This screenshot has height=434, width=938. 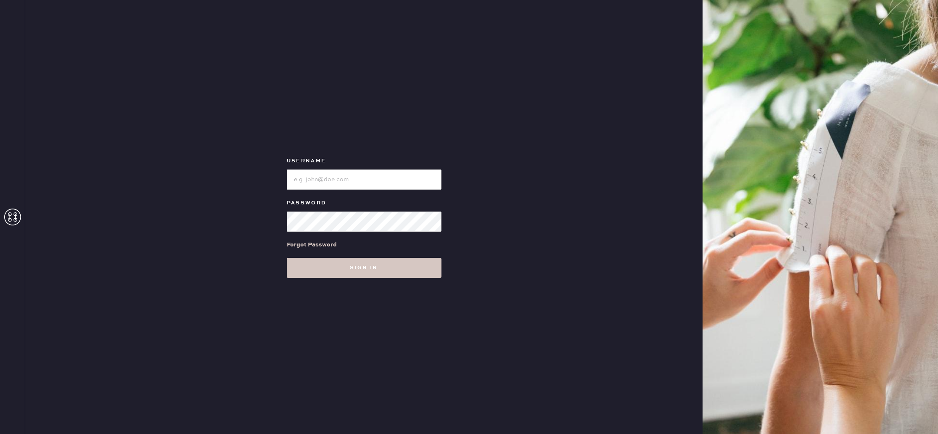 What do you see at coordinates (364, 268) in the screenshot?
I see `button: Sign in` at bounding box center [364, 268].